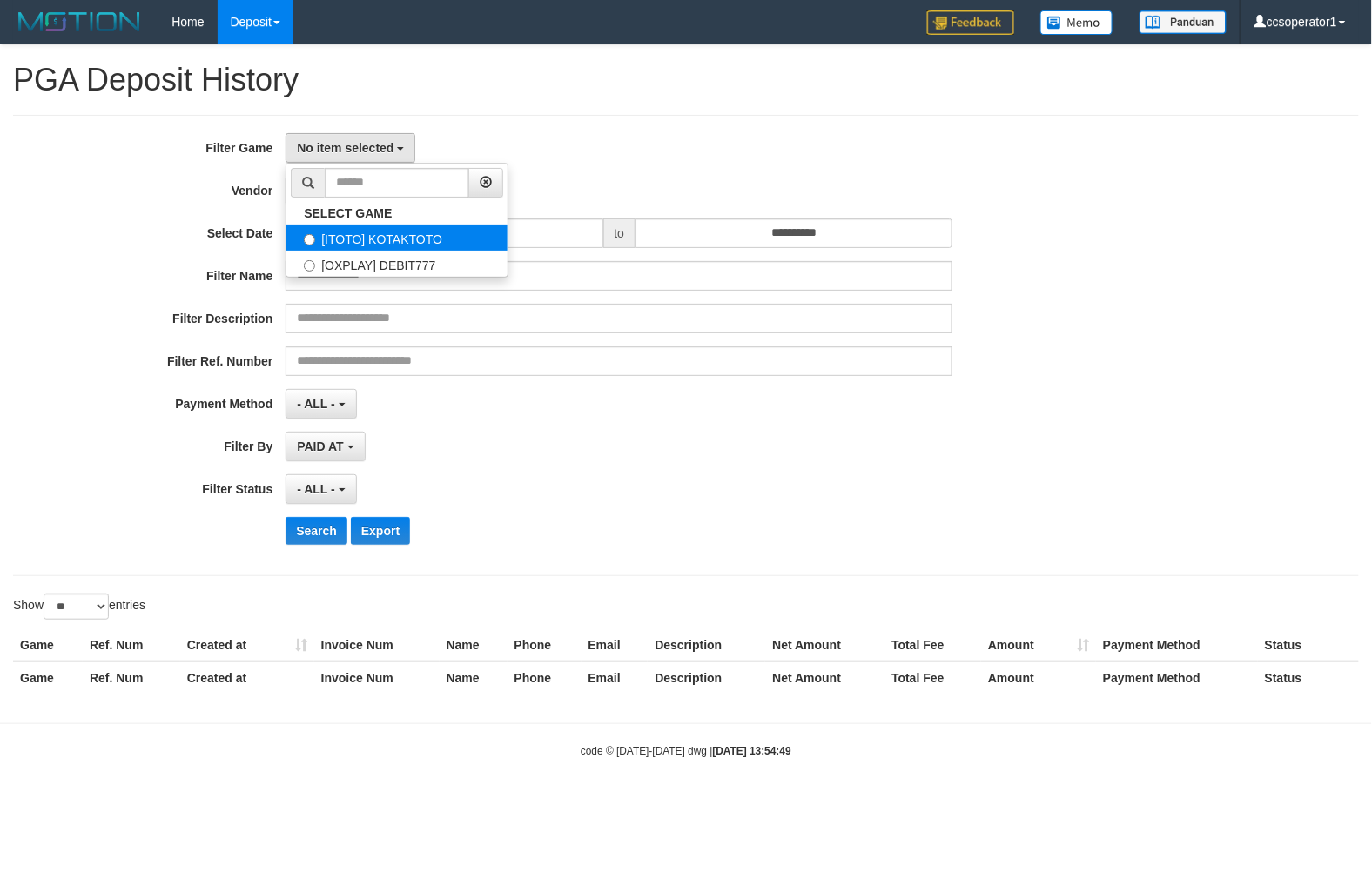 This screenshot has height=879, width=1372. I want to click on button: Search, so click(316, 531).